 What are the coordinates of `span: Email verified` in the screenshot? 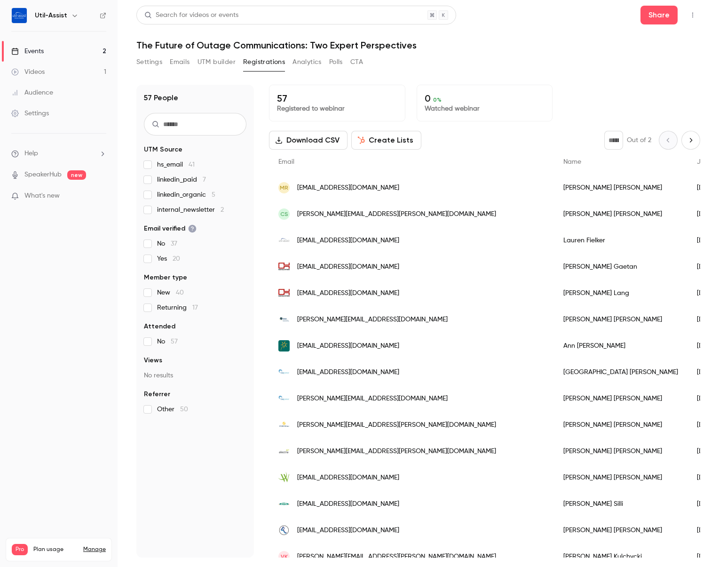 It's located at (170, 229).